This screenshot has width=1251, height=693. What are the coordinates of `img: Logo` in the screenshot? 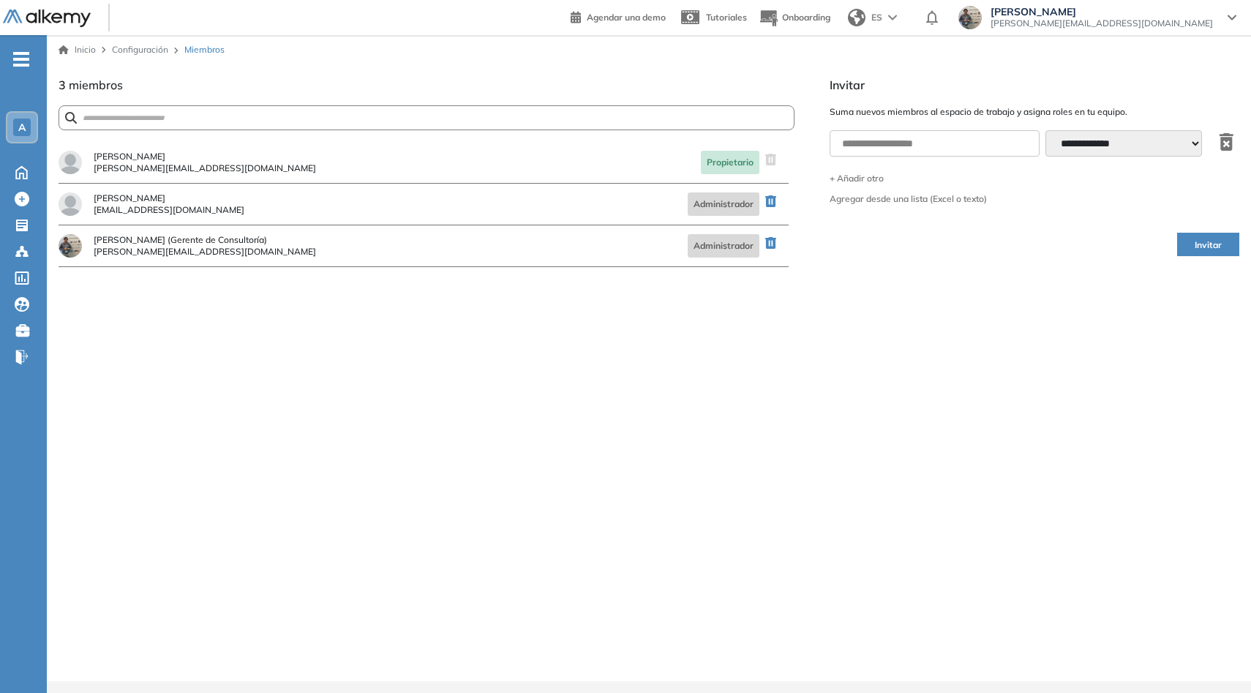 It's located at (47, 18).